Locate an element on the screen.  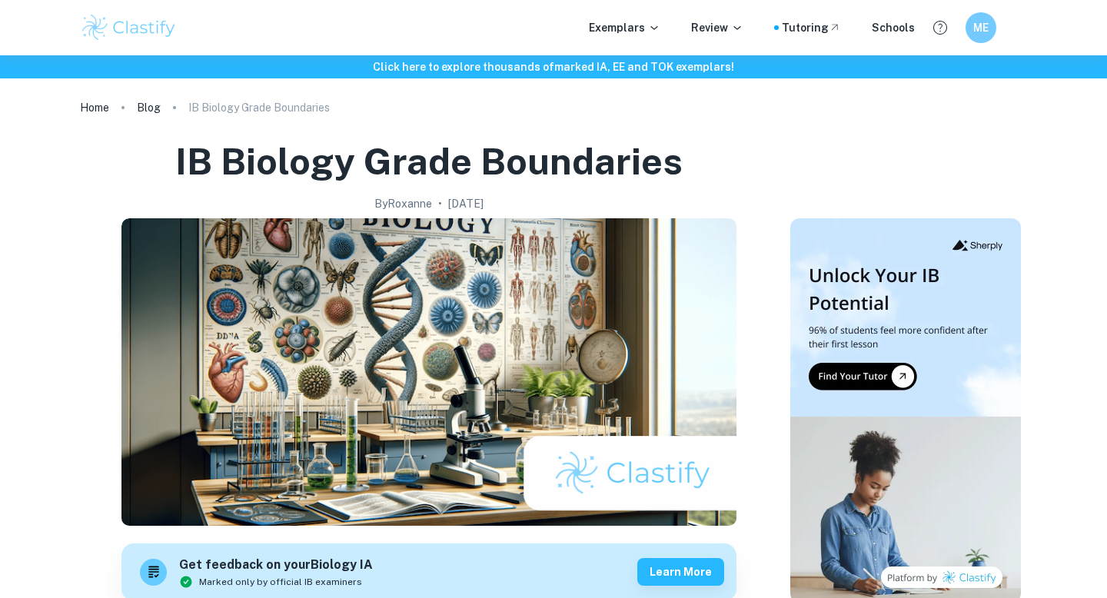
h6: Get feedback on your Biology IA is located at coordinates (276, 565).